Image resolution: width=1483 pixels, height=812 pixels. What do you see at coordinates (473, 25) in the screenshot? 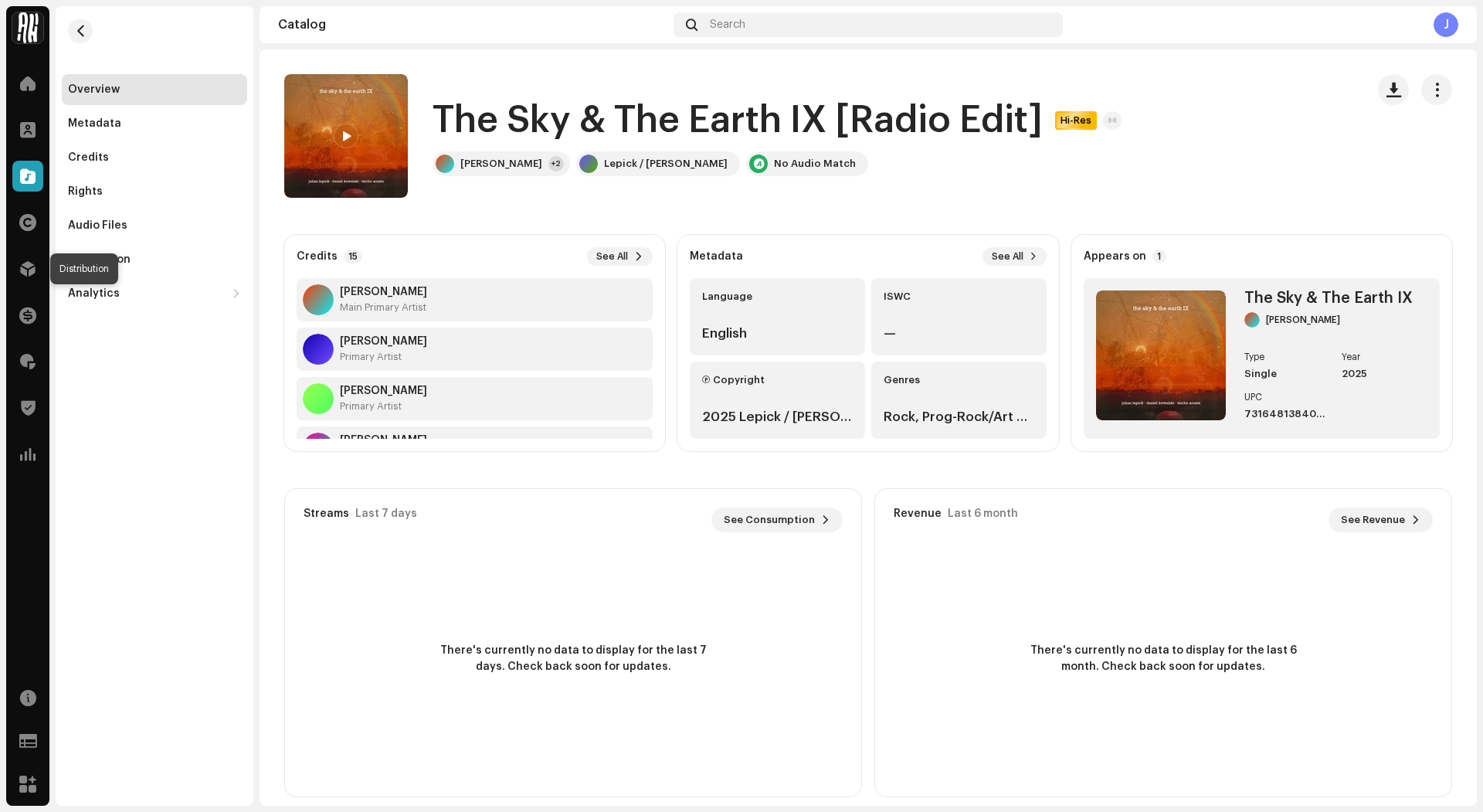
I see `div: Catalog` at bounding box center [473, 25].